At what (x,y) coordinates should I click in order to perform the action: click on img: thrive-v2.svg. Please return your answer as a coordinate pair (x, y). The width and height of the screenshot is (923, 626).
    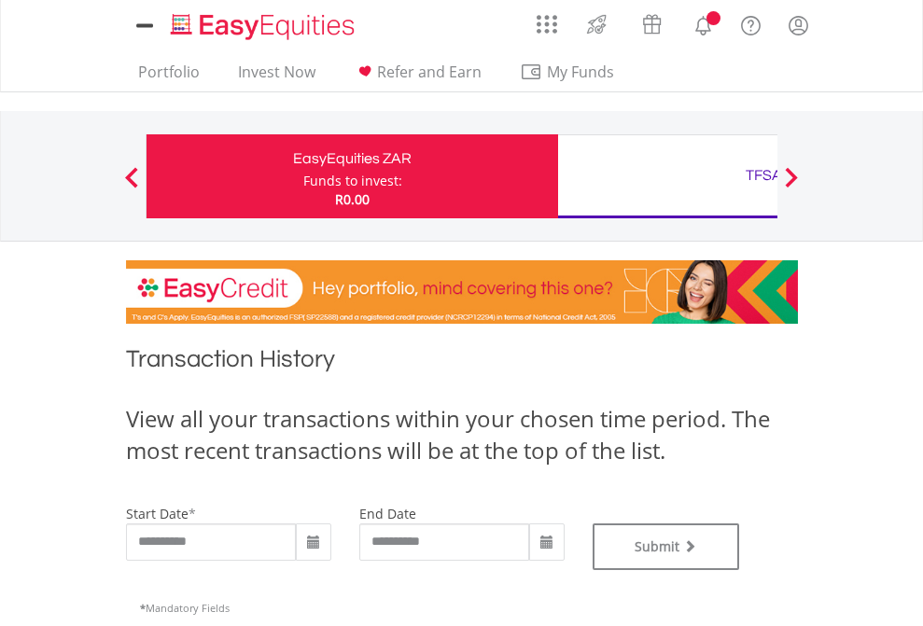
    Looking at the image, I should click on (596, 24).